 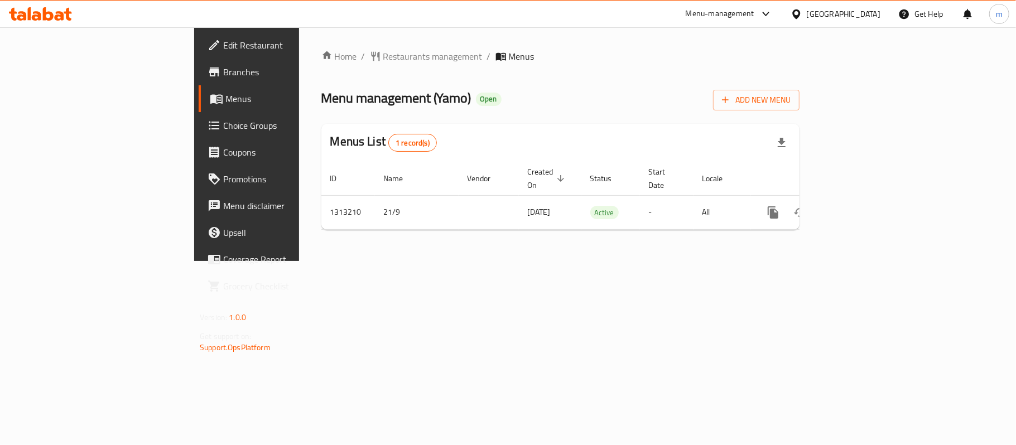 What do you see at coordinates (289, 45) in the screenshot?
I see `span: Edit Restaurant` at bounding box center [289, 45].